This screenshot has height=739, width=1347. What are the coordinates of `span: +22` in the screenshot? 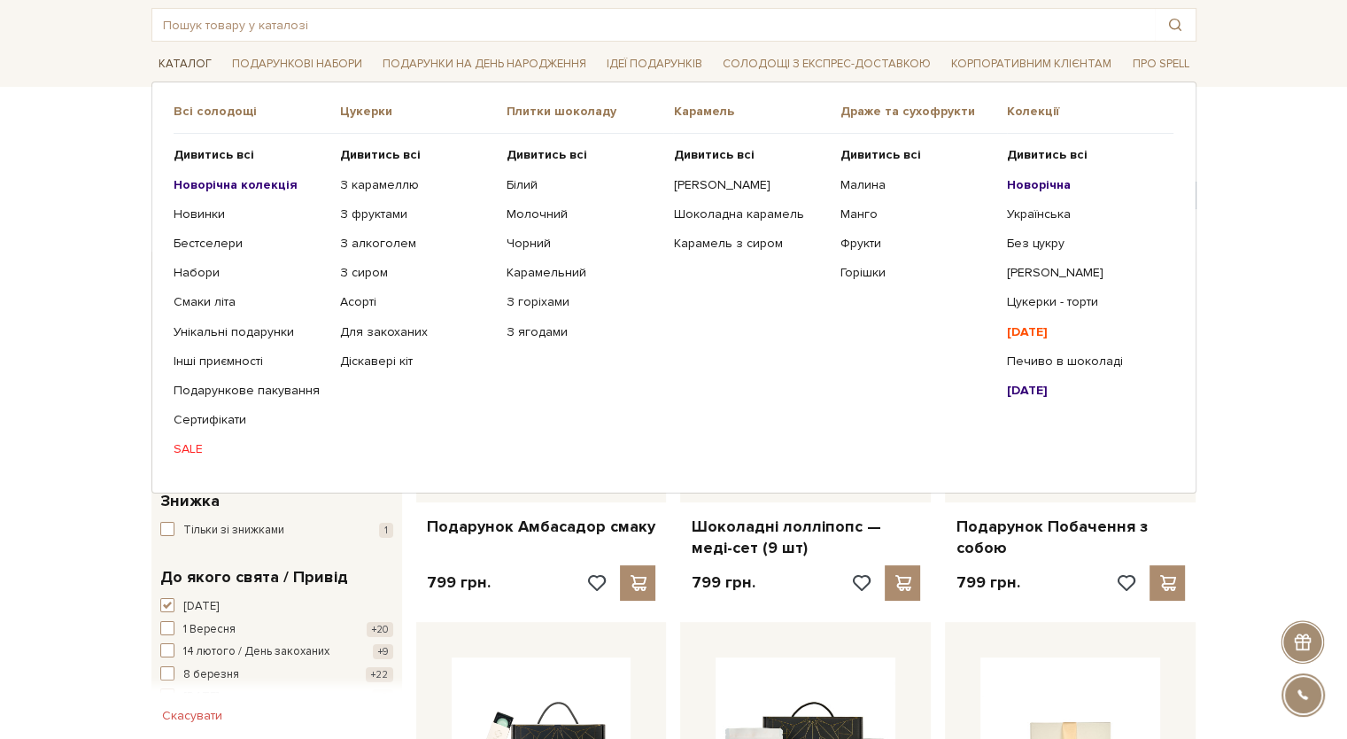 It's located at (379, 674).